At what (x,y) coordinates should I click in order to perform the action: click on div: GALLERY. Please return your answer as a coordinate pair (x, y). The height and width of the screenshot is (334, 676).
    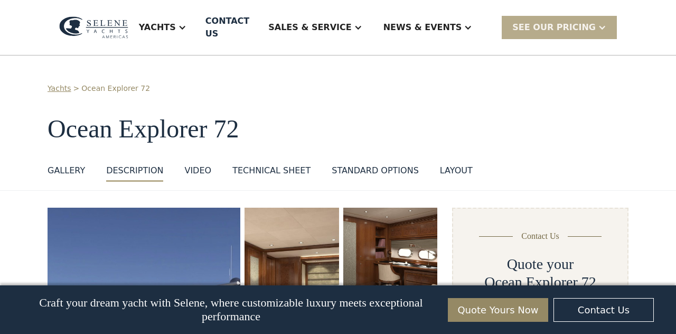
    Looking at the image, I should click on (66, 171).